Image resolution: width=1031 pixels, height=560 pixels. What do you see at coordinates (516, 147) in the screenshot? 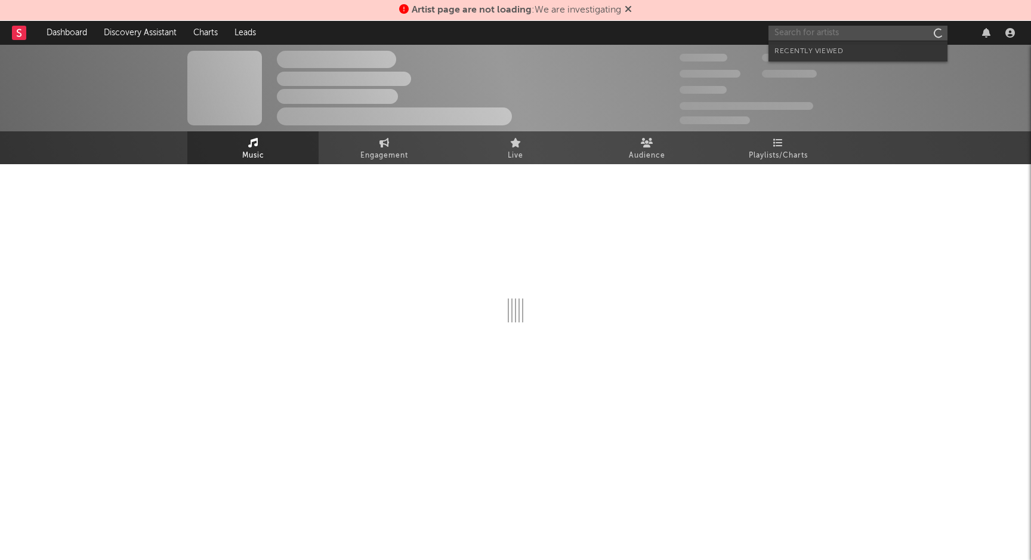
I see `a: Live` at bounding box center [516, 147].